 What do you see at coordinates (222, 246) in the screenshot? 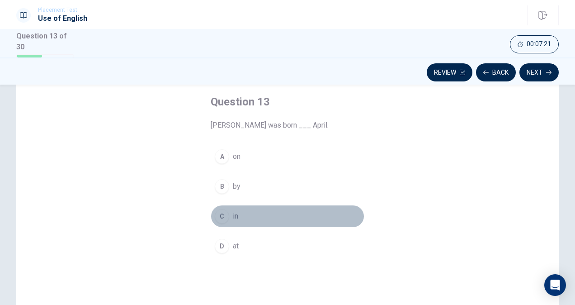
I see `div: D` at bounding box center [222, 246].